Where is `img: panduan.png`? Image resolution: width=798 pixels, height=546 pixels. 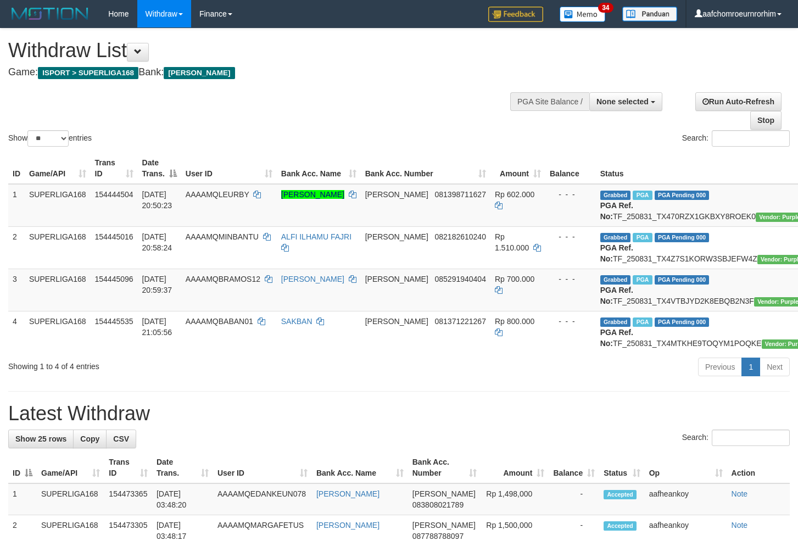
img: panduan.png is located at coordinates (650, 14).